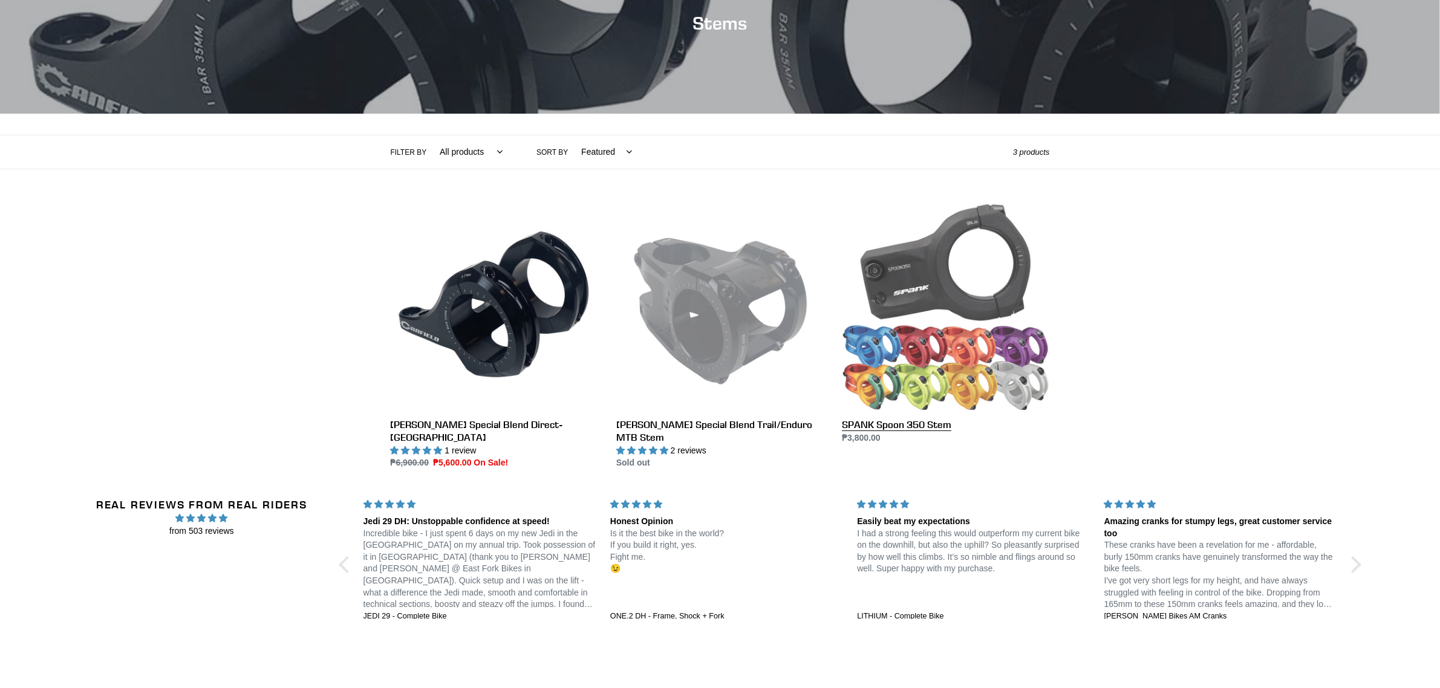 The height and width of the screenshot is (688, 1440). Describe the element at coordinates (1220, 575) in the screenshot. I see `p: These cranks have been a revelation for me - affordable, burly 150mm cranks have genuinely transf...` at that location.